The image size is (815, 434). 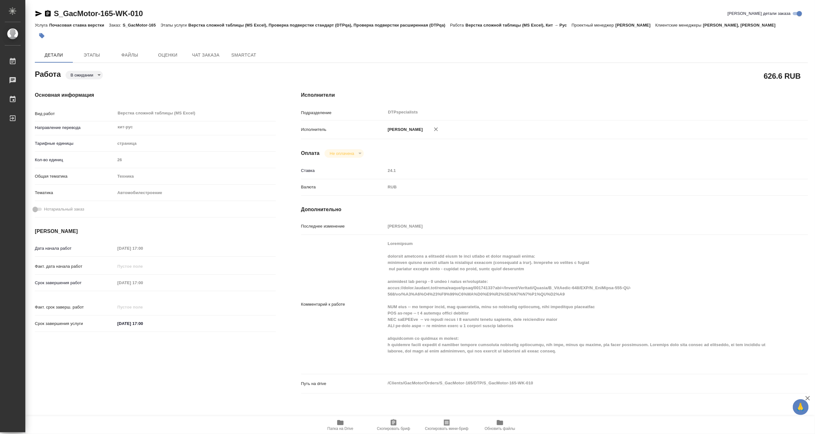 I want to click on h4: Основная информация, so click(x=155, y=95).